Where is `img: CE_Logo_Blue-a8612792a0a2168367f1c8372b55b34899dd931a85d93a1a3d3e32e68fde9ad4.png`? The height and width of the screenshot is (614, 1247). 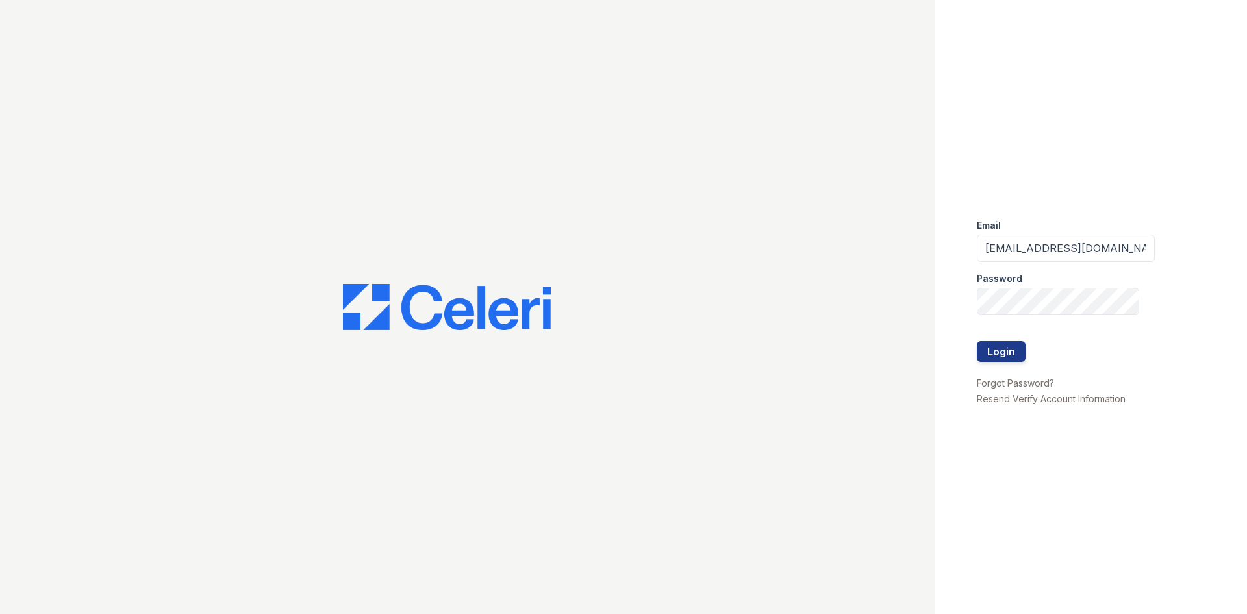
img: CE_Logo_Blue-a8612792a0a2168367f1c8372b55b34899dd931a85d93a1a3d3e32e68fde9ad4.png is located at coordinates (447, 307).